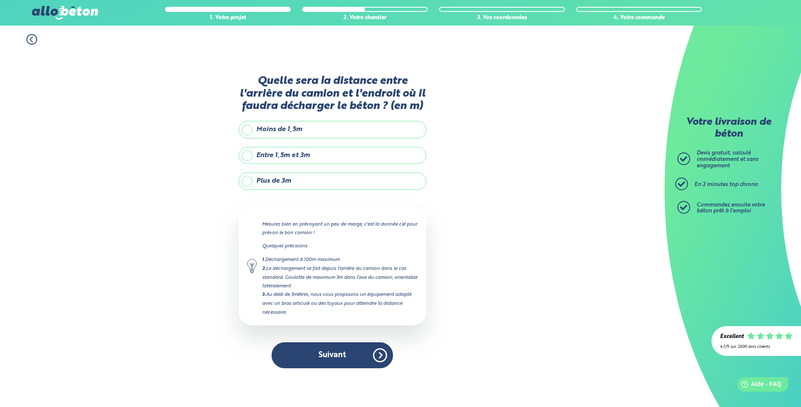 Image resolution: width=801 pixels, height=407 pixels. What do you see at coordinates (263, 260) in the screenshot?
I see `strong: 1.` at bounding box center [263, 260].